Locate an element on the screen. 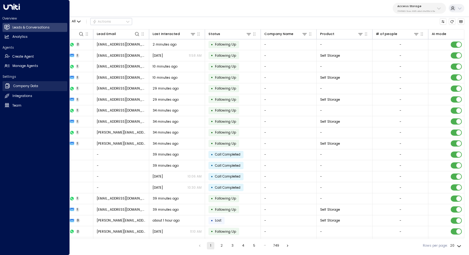 This screenshot has height=255, width=469. a: Company Data is located at coordinates (35, 86).